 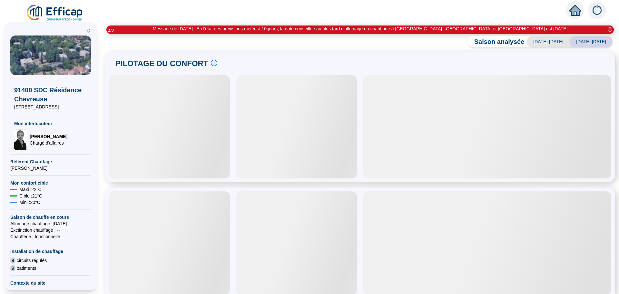 I want to click on span: Maxi : 22 °C, so click(x=30, y=189).